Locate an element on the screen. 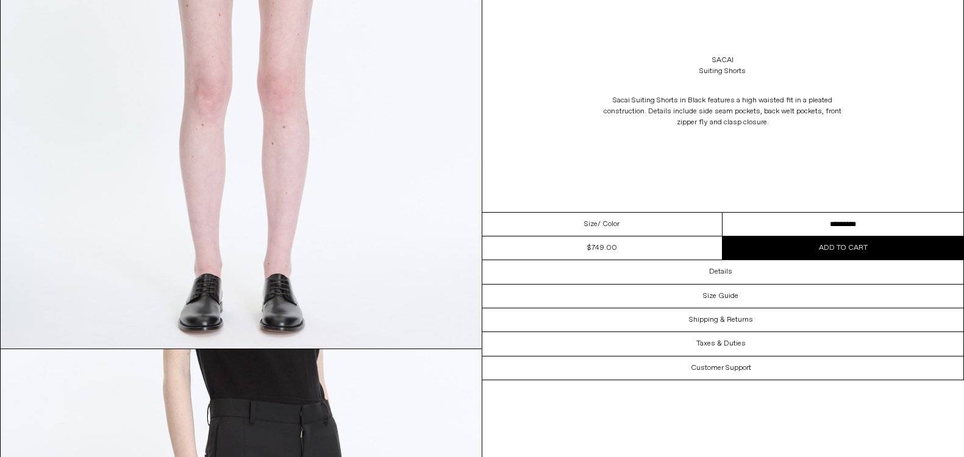 This screenshot has height=457, width=964. span: / Color is located at coordinates (608, 224).